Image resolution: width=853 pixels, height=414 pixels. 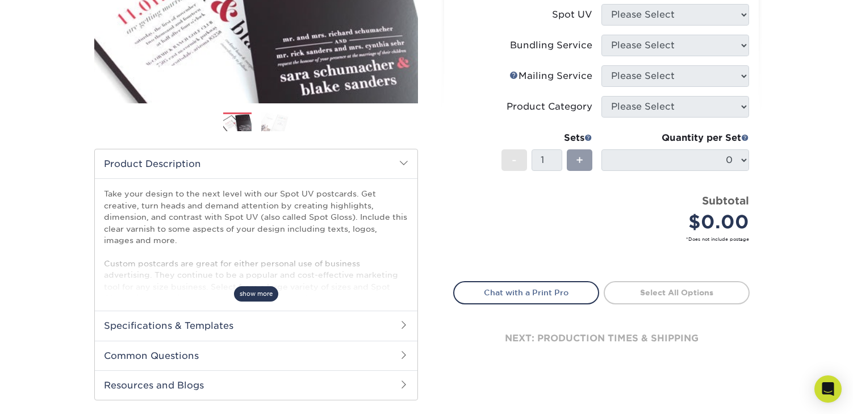 What do you see at coordinates (605, 239) in the screenshot?
I see `small: *Does not include postage` at bounding box center [605, 239].